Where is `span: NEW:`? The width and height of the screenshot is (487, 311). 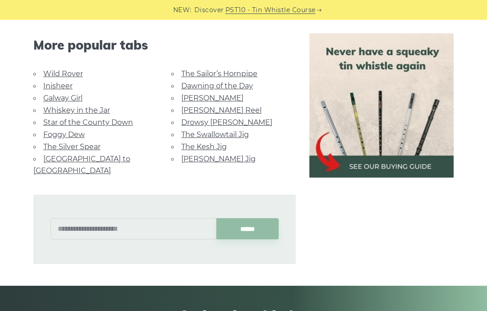
span: NEW: is located at coordinates (182, 10).